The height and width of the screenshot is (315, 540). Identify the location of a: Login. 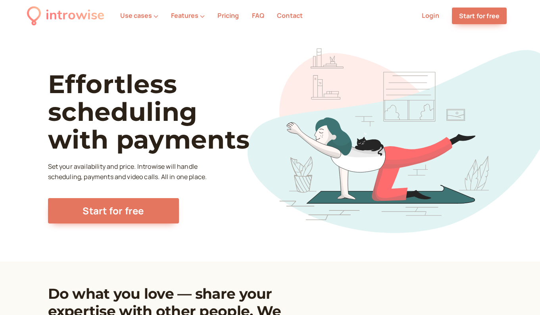
(430, 15).